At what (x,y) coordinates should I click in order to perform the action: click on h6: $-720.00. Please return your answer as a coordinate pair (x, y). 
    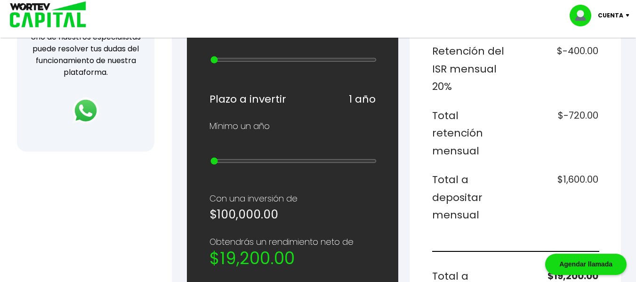
    Looking at the image, I should click on (558, 133).